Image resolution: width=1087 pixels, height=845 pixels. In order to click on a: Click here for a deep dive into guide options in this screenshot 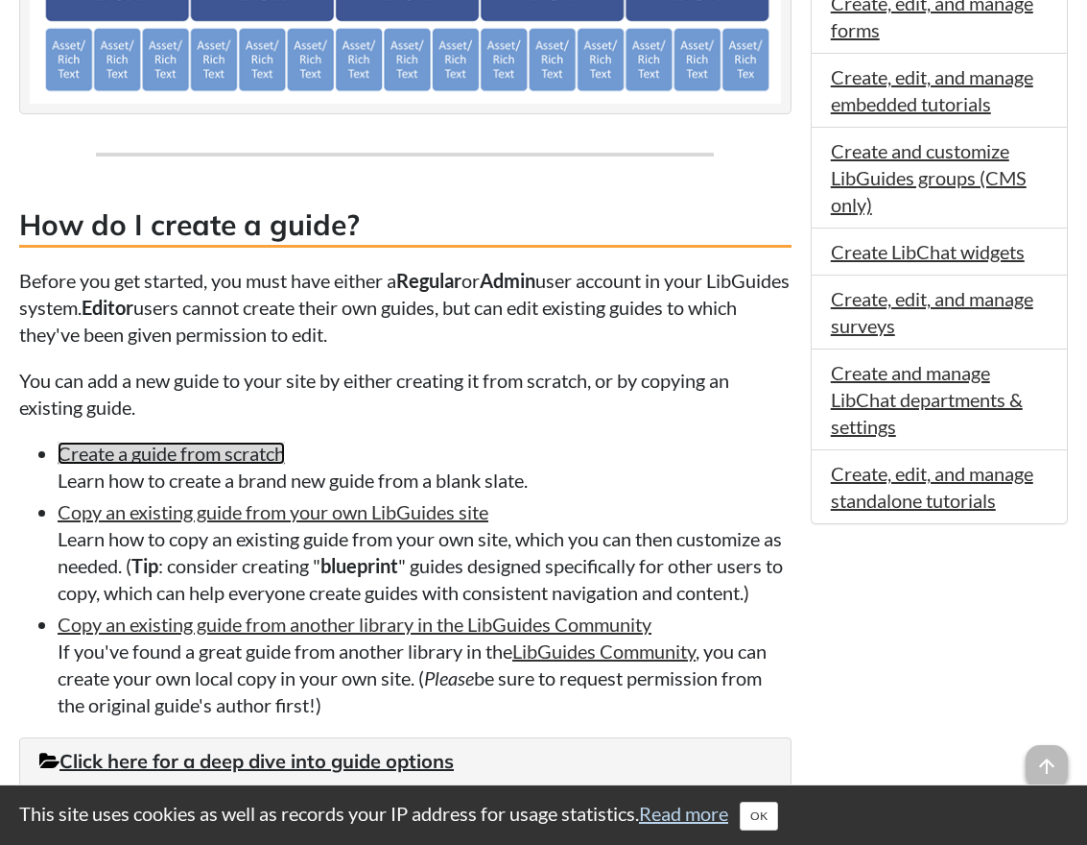, I will do `click(247, 760)`.